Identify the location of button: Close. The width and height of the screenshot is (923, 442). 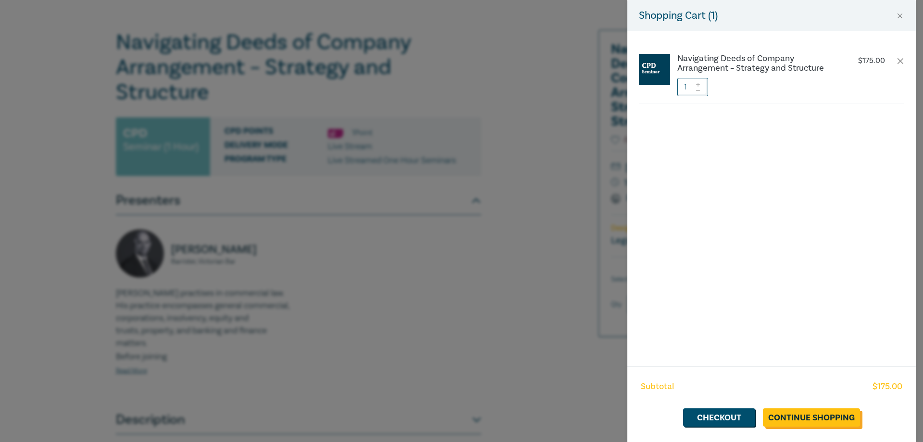
(899, 16).